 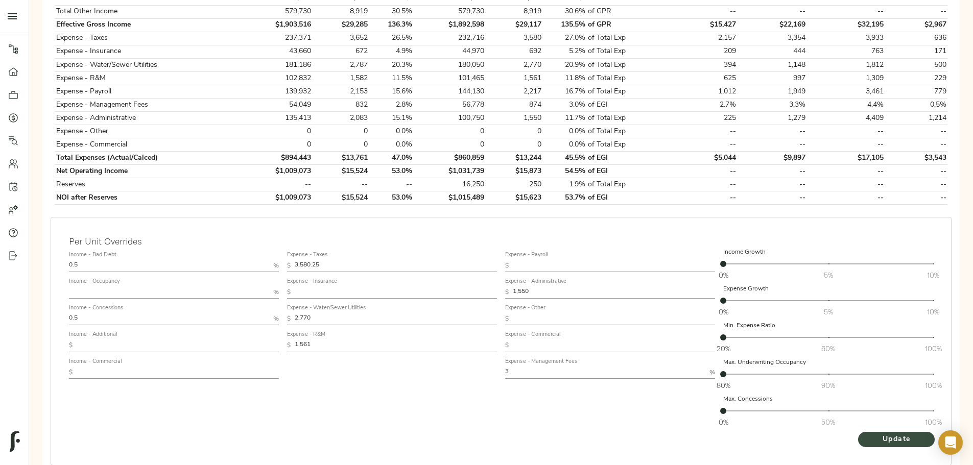 What do you see at coordinates (514, 198) in the screenshot?
I see `td: $15,623` at bounding box center [514, 198].